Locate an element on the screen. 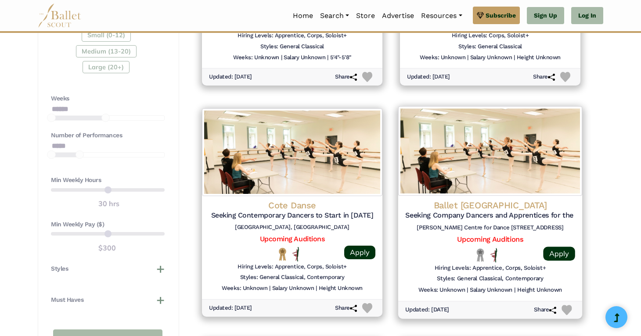 Image resolution: width=641 pixels, height=336 pixels. h4: Number of Performances is located at coordinates (108, 136).